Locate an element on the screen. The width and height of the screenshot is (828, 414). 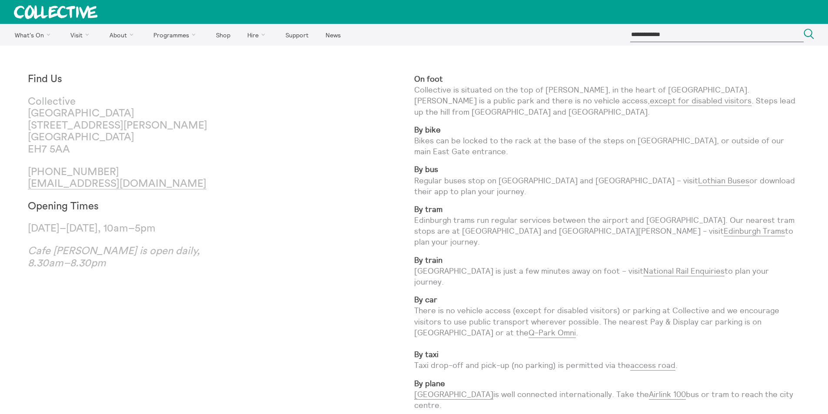
a: except for disabled visitors is located at coordinates (701, 101).